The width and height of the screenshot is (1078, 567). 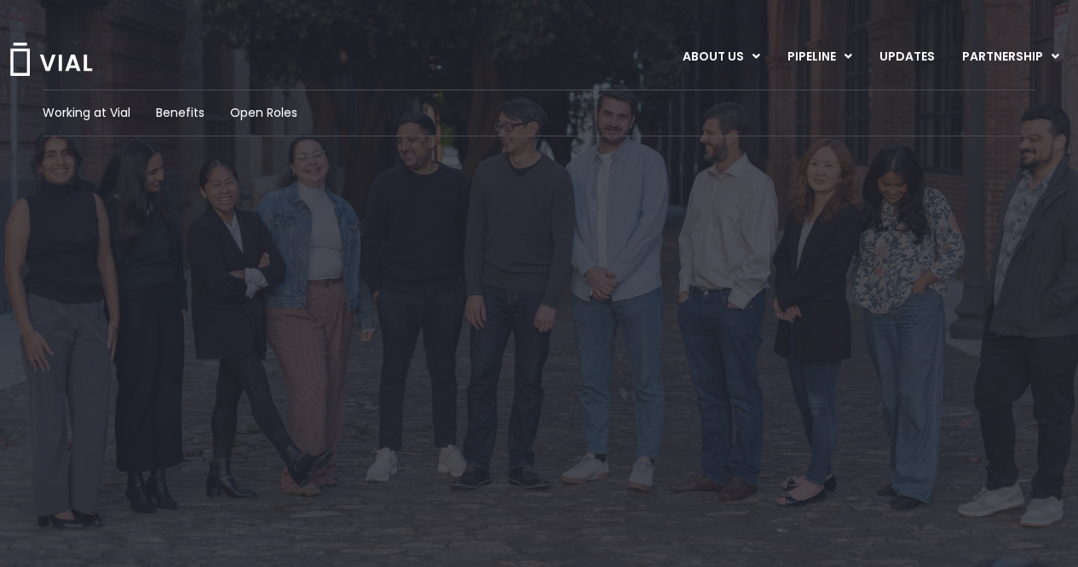 I want to click on img: Vial Logo, so click(x=51, y=59).